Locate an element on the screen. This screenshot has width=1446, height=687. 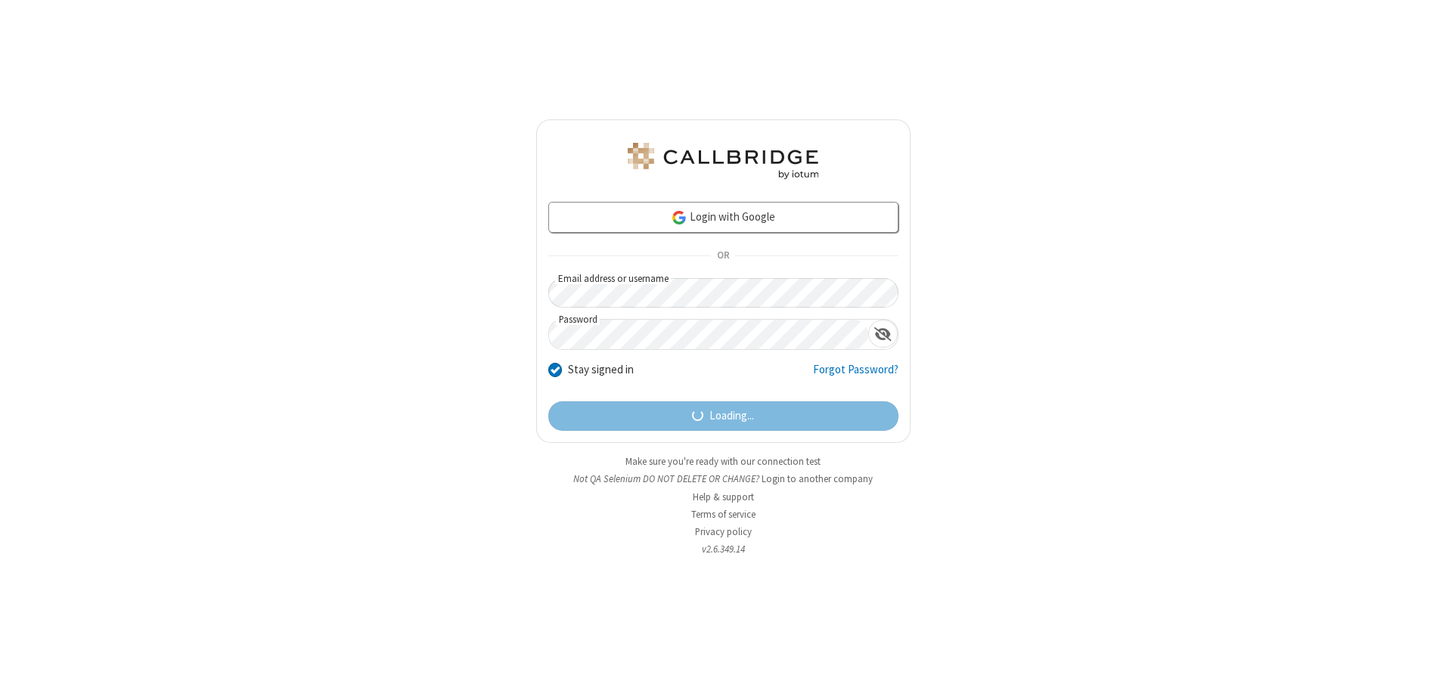
li: v2.6.349.14 is located at coordinates (723, 549).